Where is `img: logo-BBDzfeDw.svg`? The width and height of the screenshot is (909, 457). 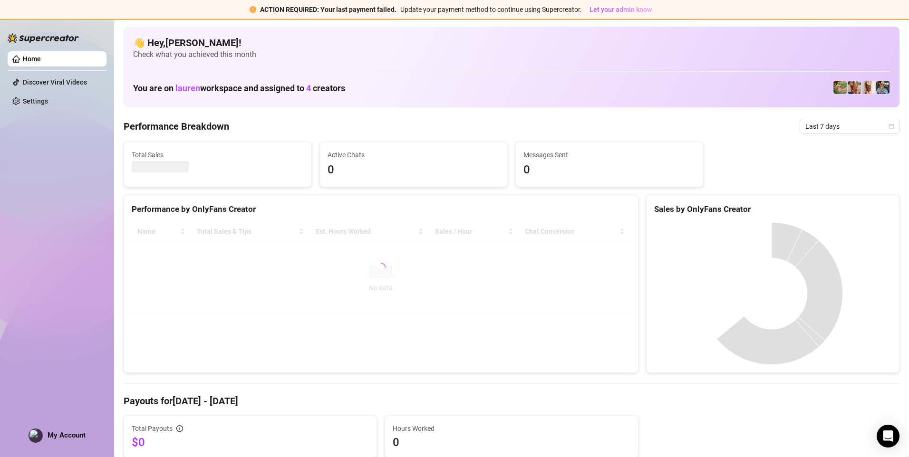 img: logo-BBDzfeDw.svg is located at coordinates (43, 38).